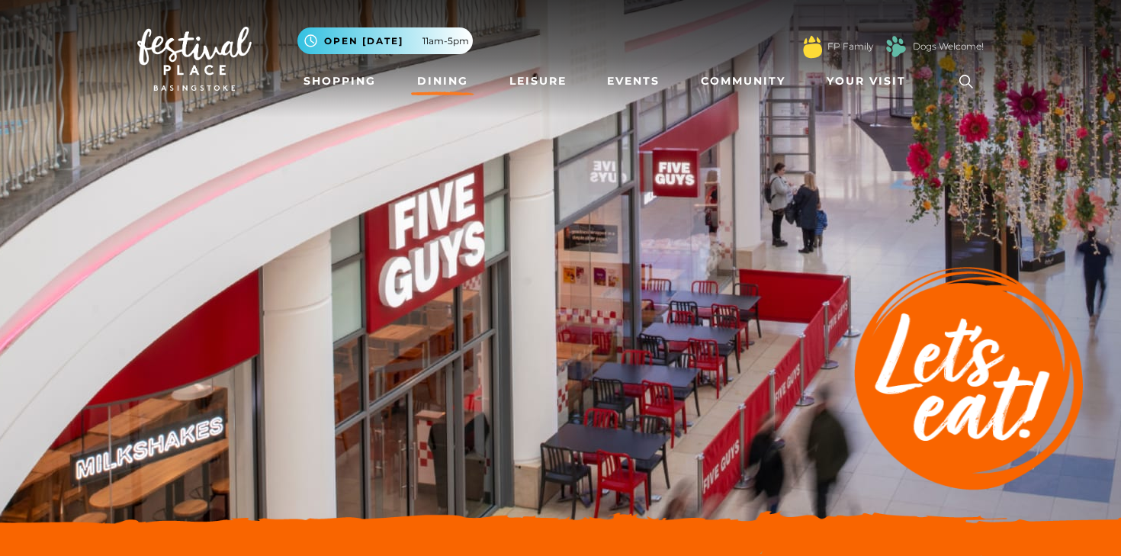 The image size is (1121, 556). Describe the element at coordinates (446, 41) in the screenshot. I see `span: 11am-5pm` at that location.